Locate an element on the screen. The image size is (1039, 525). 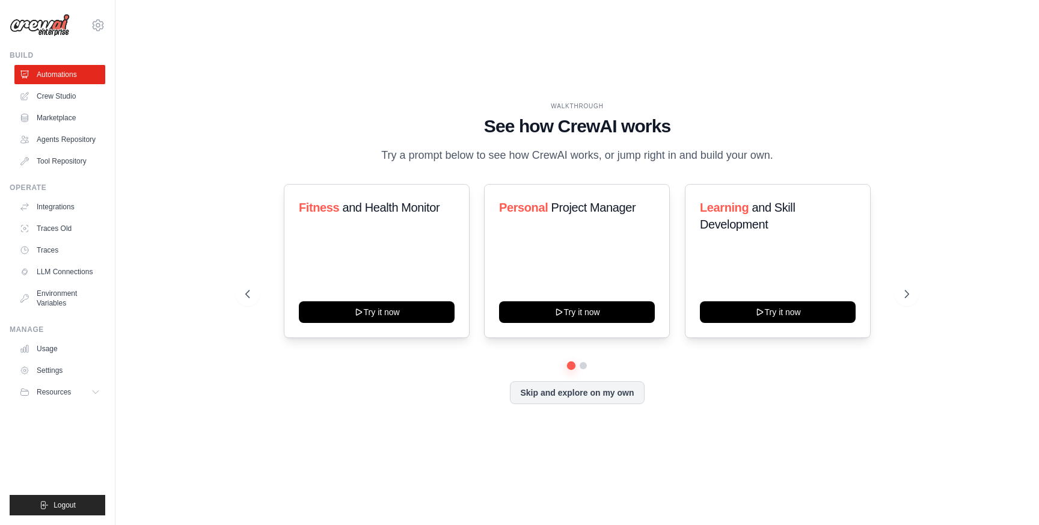
button: Resources is located at coordinates (60, 392).